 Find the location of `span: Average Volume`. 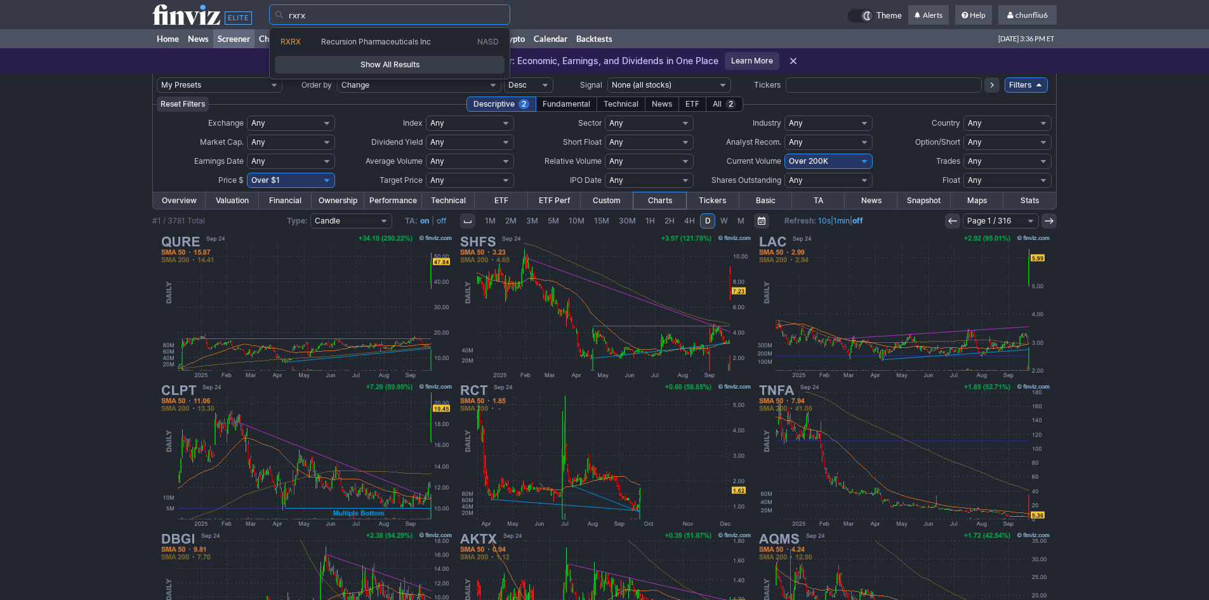

span: Average Volume is located at coordinates (394, 161).